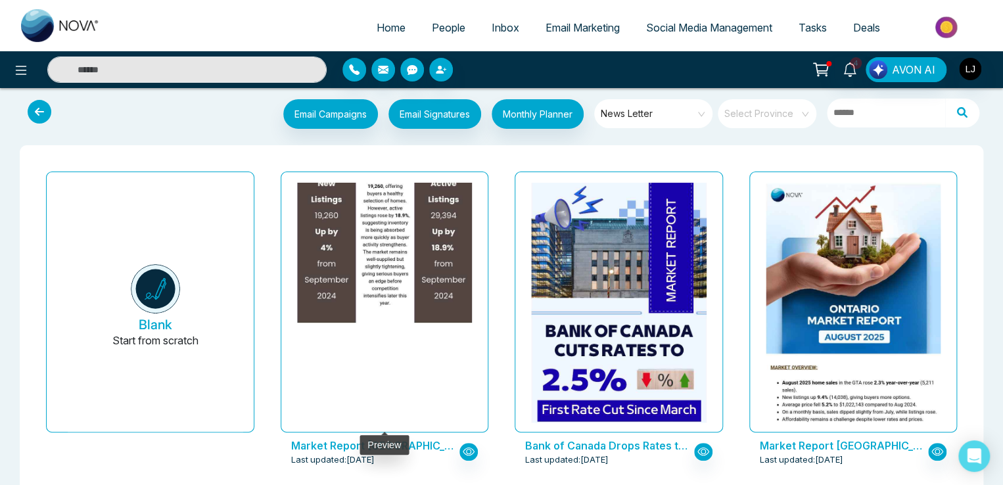  Describe the element at coordinates (813, 28) in the screenshot. I see `a: Tasks` at that location.